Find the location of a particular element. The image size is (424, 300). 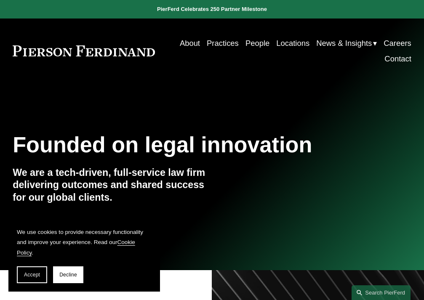

a: folder dropdown is located at coordinates (346, 43).